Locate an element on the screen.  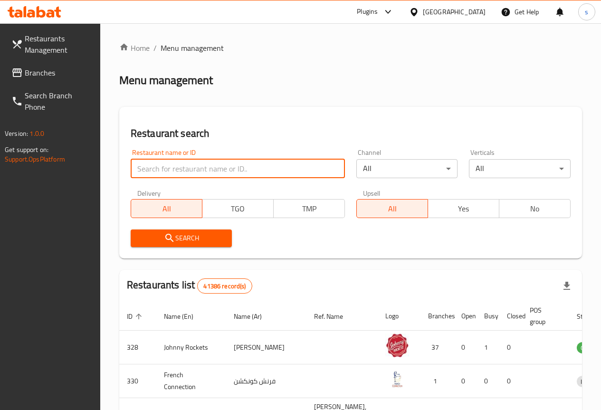
td: Johnny Rockets is located at coordinates (191, 347).